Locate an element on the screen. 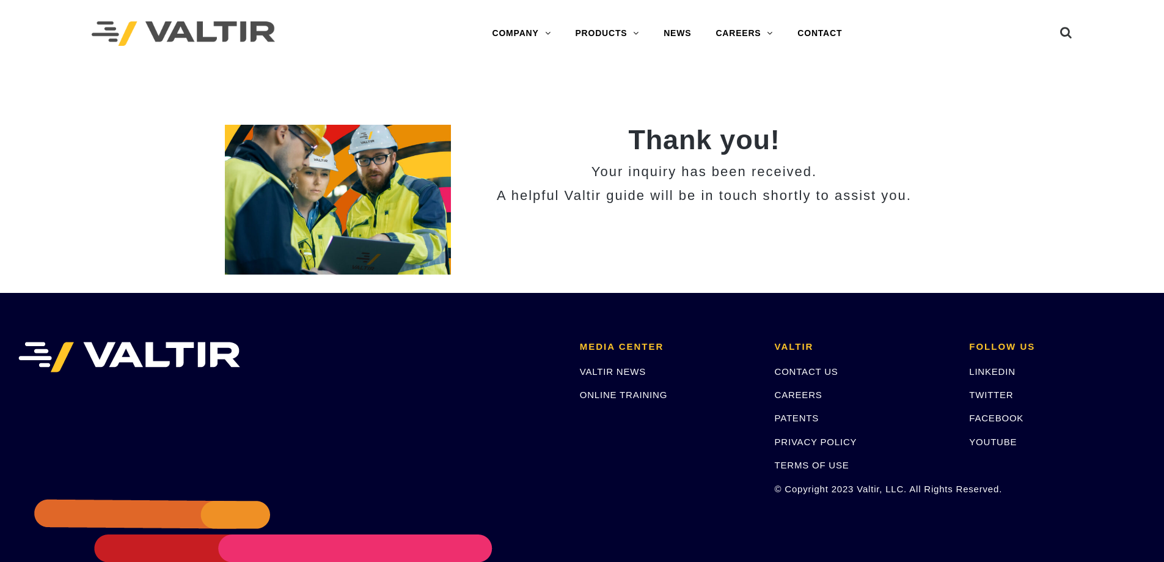 Image resolution: width=1164 pixels, height=562 pixels. img: 2 Home_Team is located at coordinates (338, 199).